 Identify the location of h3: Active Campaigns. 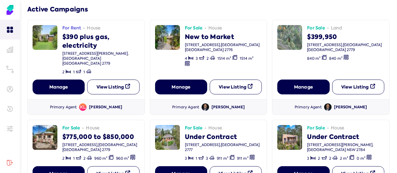
(208, 9).